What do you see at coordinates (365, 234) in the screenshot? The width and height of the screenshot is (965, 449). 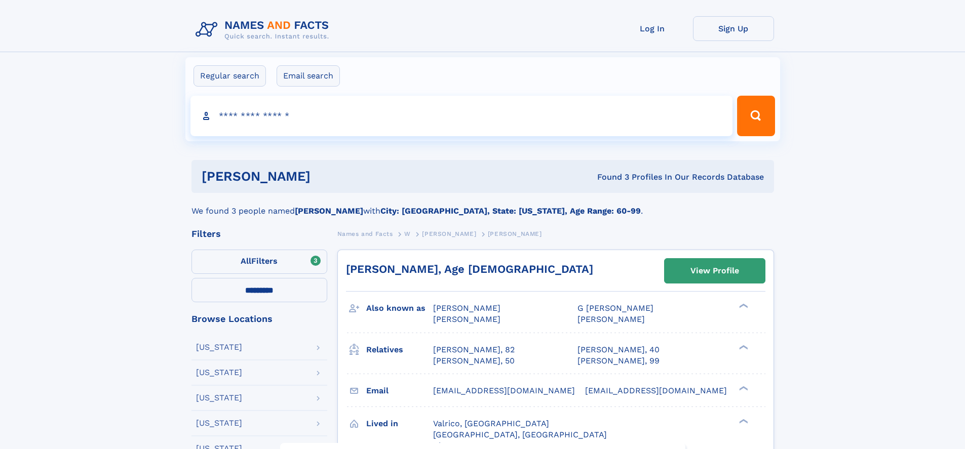 I see `a: Names and Facts` at bounding box center [365, 234].